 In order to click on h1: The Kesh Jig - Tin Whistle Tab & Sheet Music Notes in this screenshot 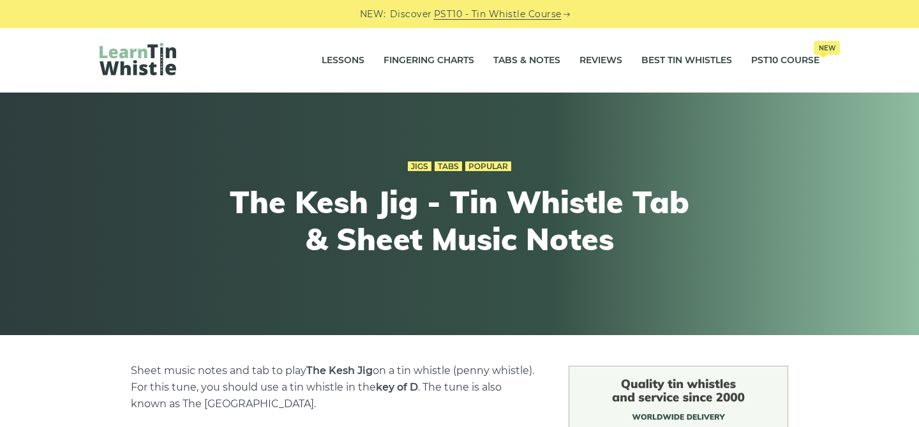, I will do `click(459, 220)`.